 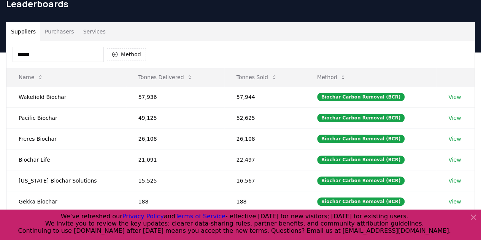 What do you see at coordinates (66, 159) in the screenshot?
I see `td: Biochar Life` at bounding box center [66, 159].